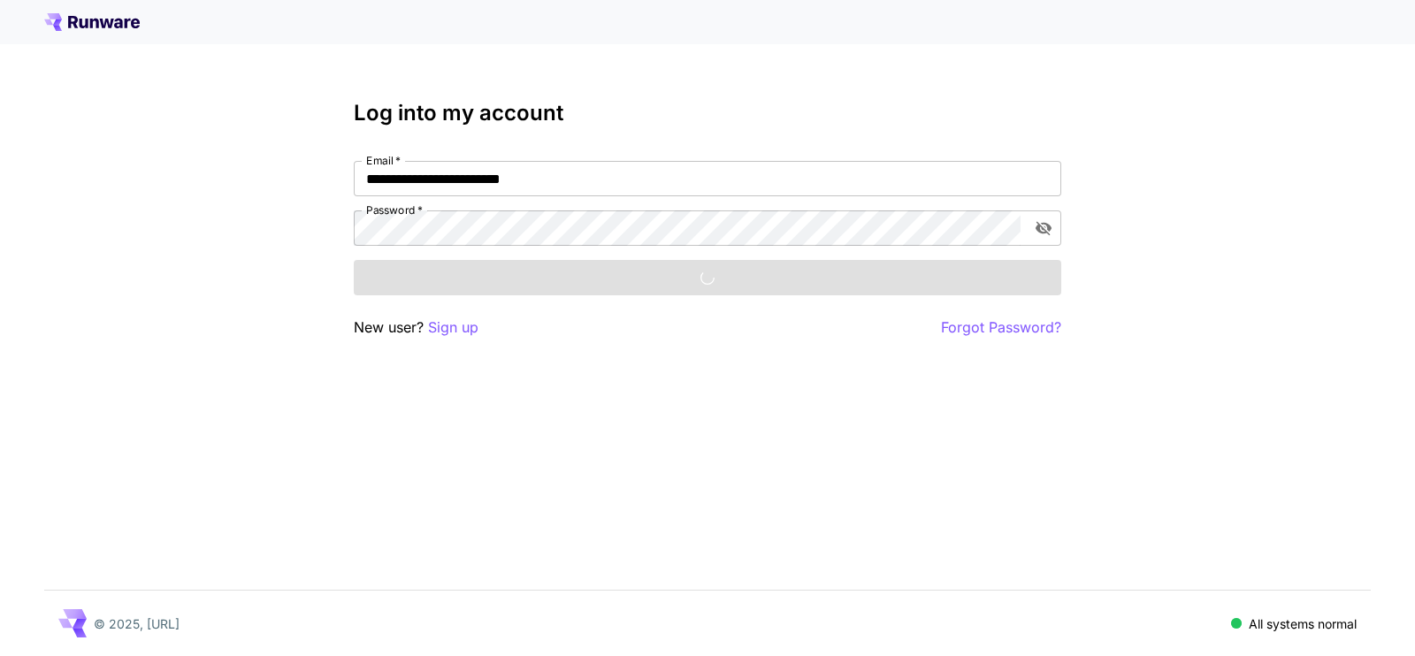  I want to click on label: Email, so click(383, 160).